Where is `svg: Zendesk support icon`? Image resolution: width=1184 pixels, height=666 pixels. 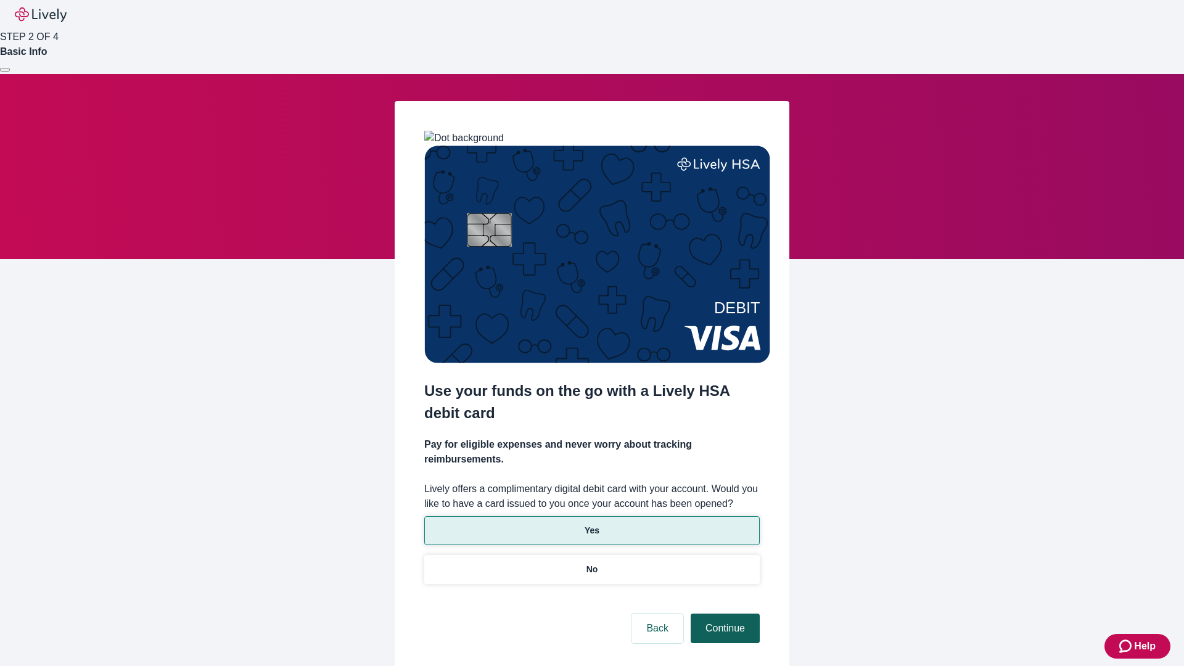
svg: Zendesk support icon is located at coordinates (1127, 646).